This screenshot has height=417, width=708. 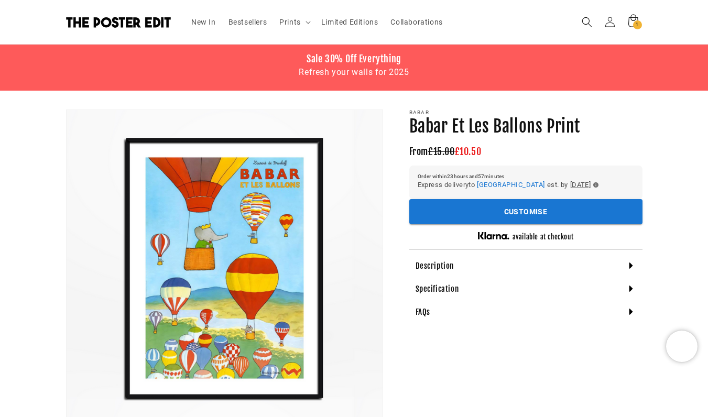 What do you see at coordinates (416, 22) in the screenshot?
I see `span: Collaborations` at bounding box center [416, 22].